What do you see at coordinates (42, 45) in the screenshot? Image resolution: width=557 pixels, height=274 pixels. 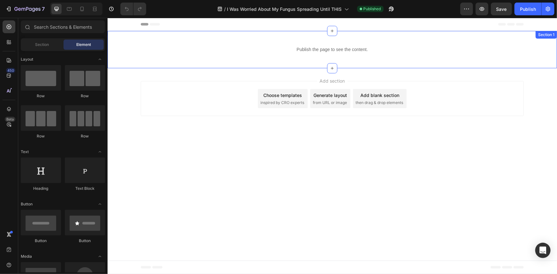 I see `span: Section` at bounding box center [42, 45].